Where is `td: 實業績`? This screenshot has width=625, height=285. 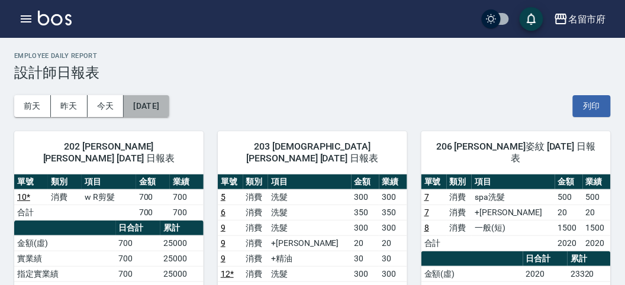 td: 實業績 is located at coordinates (65, 259).